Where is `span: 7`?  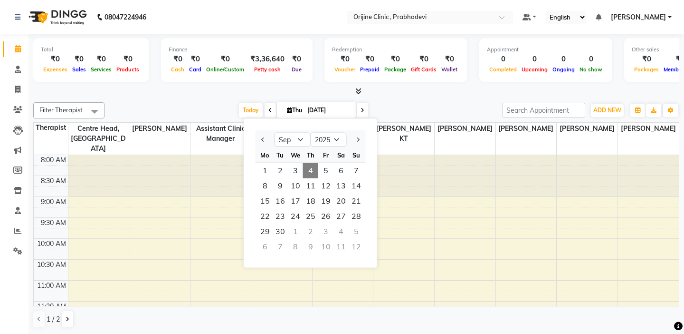
span: 7 is located at coordinates (356, 171).